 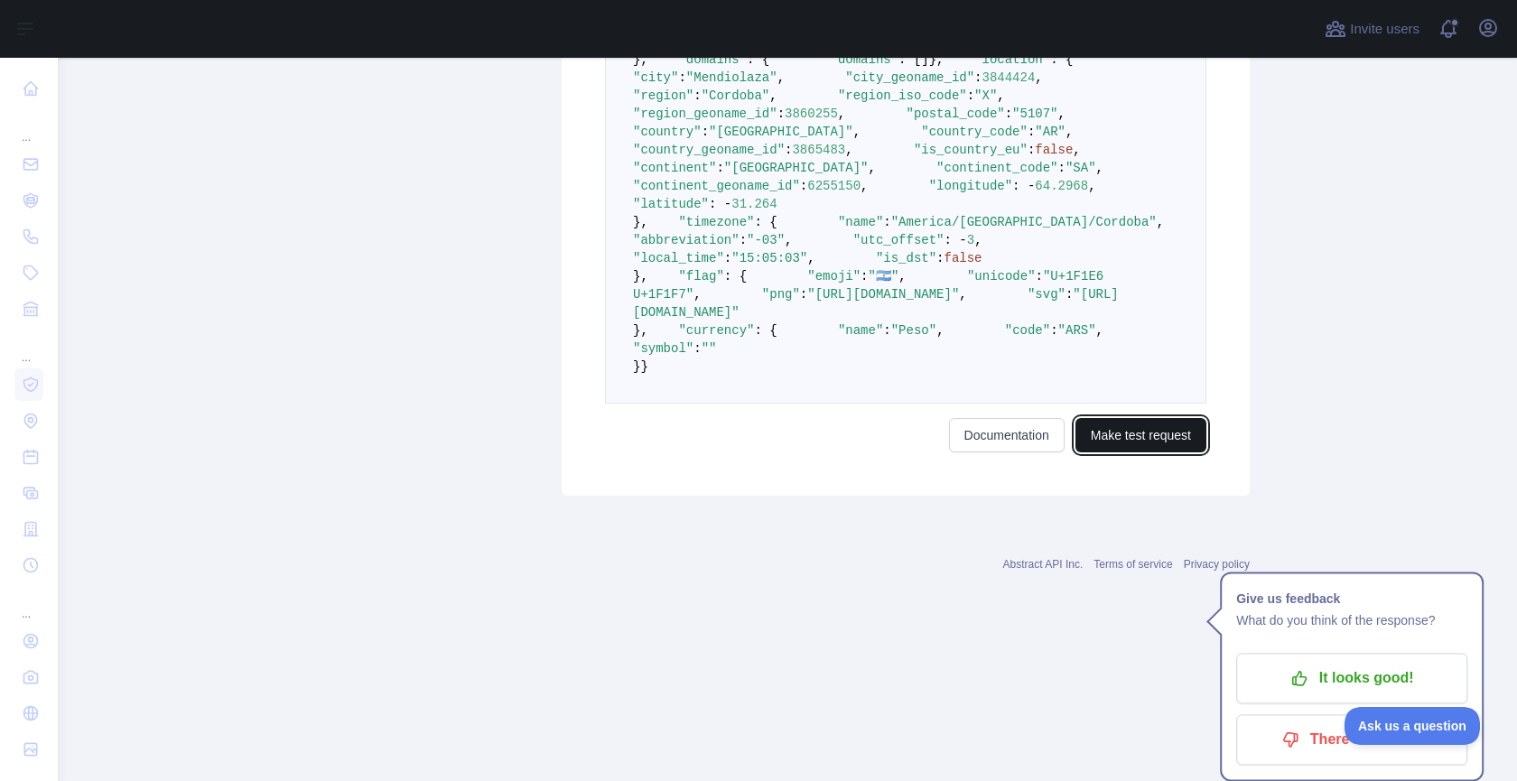 What do you see at coordinates (1007, 435) in the screenshot?
I see `a: Documentation` at bounding box center [1007, 435].